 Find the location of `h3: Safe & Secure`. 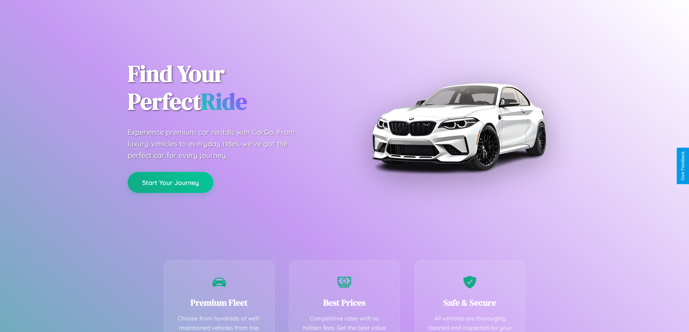

h3: Safe & Secure is located at coordinates (470, 303).